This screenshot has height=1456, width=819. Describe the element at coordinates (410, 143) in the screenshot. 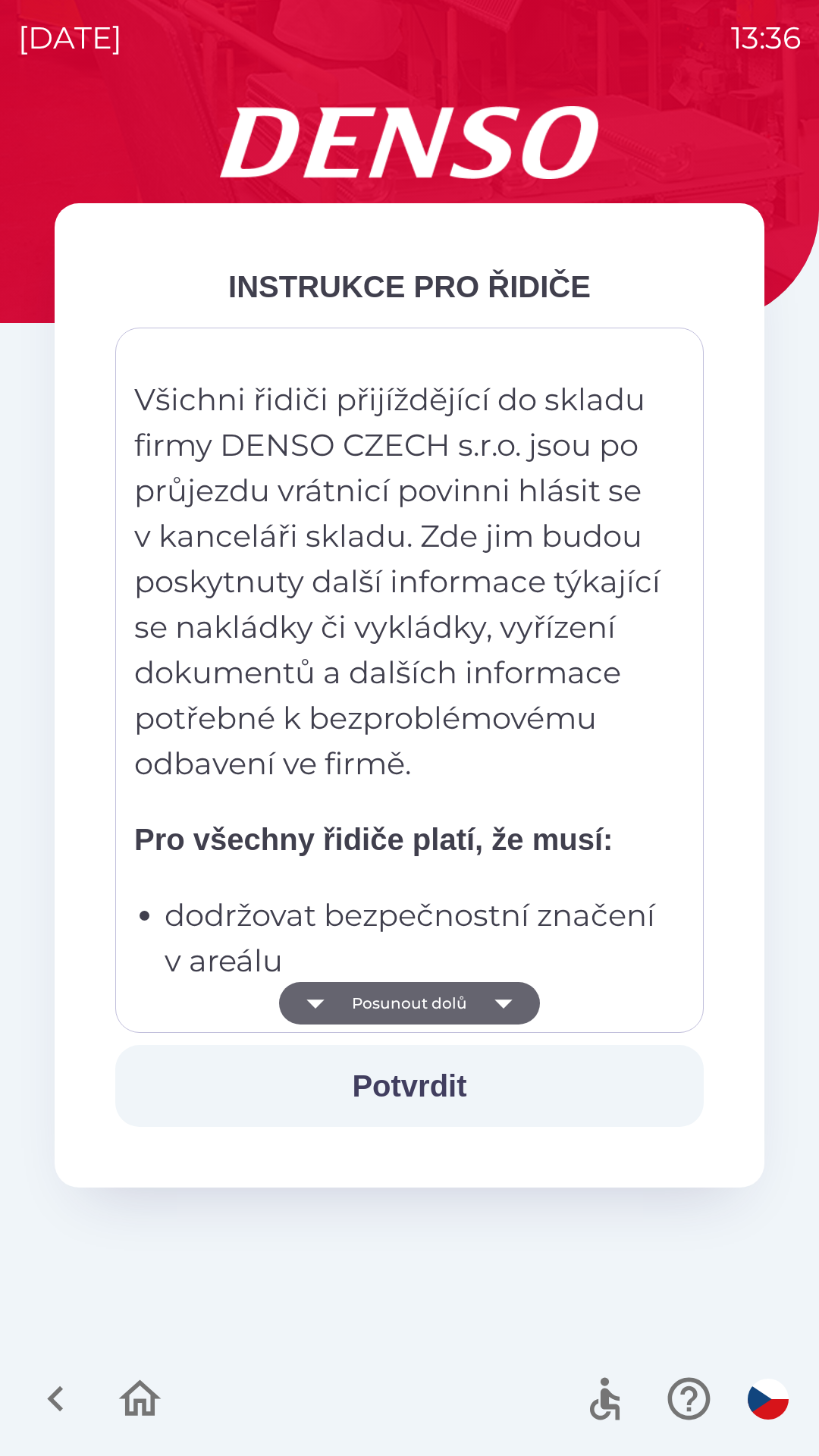

I see `img: Logo` at that location.